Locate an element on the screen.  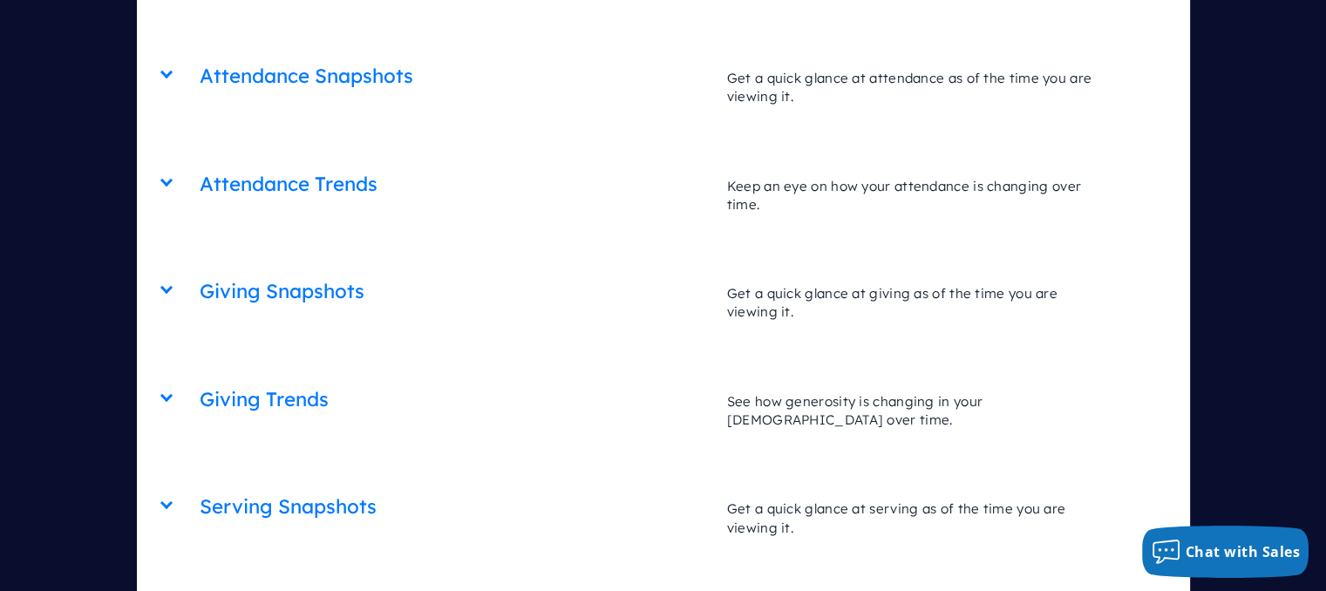
p: Keep an eye on how your attendance is changing over time. is located at coordinates (918, 195).